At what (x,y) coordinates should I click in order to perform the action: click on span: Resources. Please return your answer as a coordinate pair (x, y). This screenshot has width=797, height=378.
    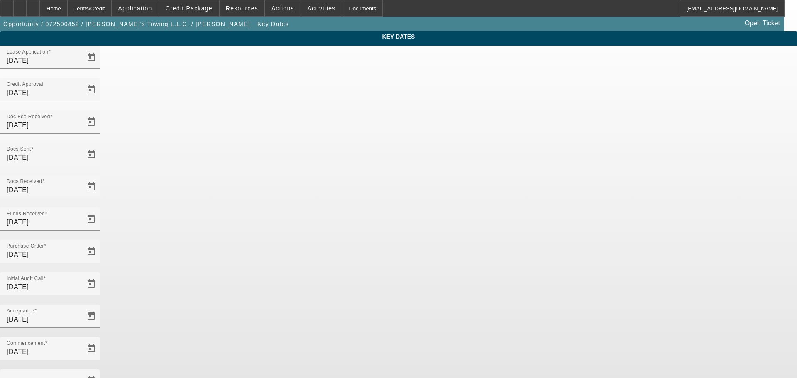
    Looking at the image, I should click on (242, 8).